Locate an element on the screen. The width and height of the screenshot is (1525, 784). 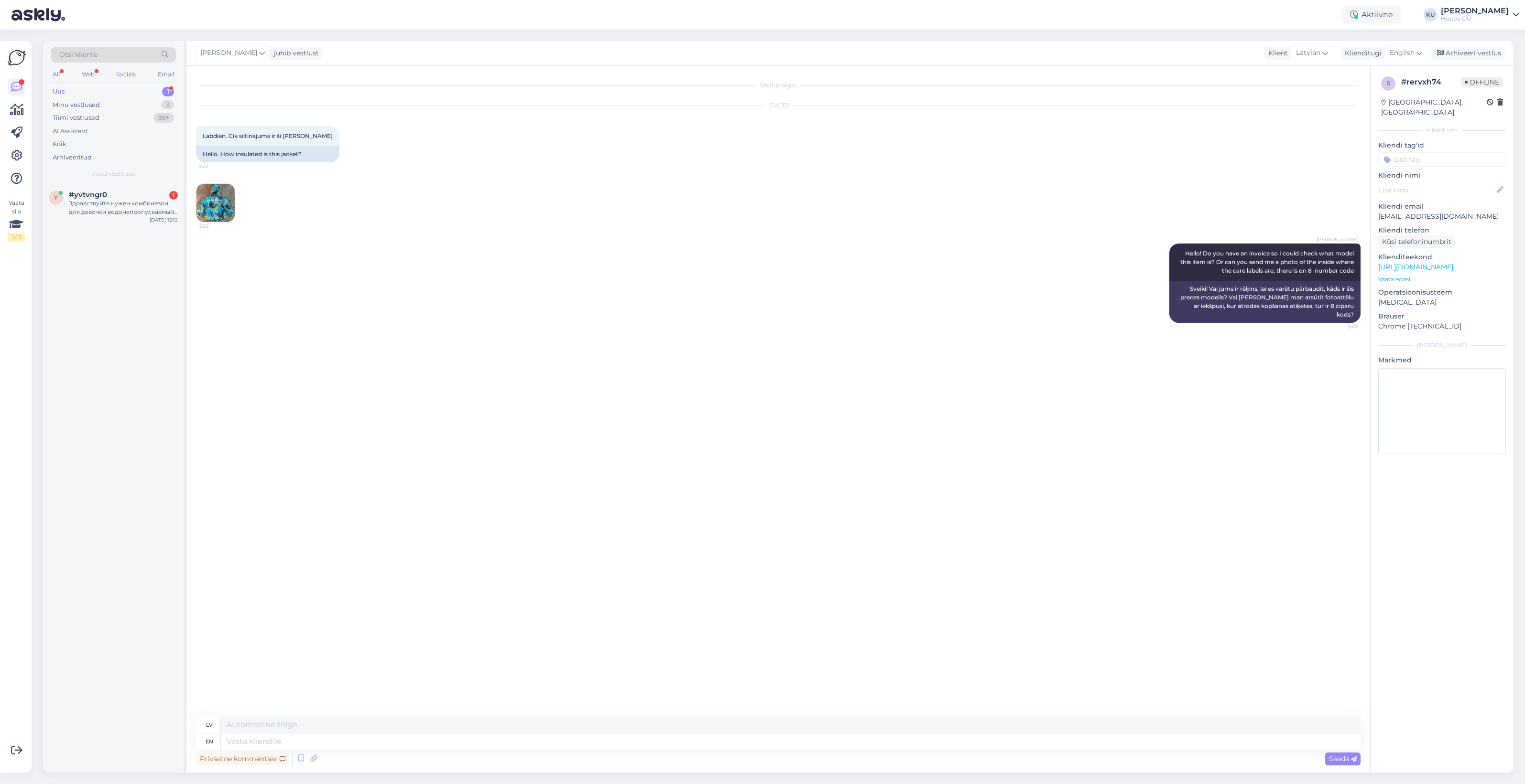
div: Uus is located at coordinates (59, 92).